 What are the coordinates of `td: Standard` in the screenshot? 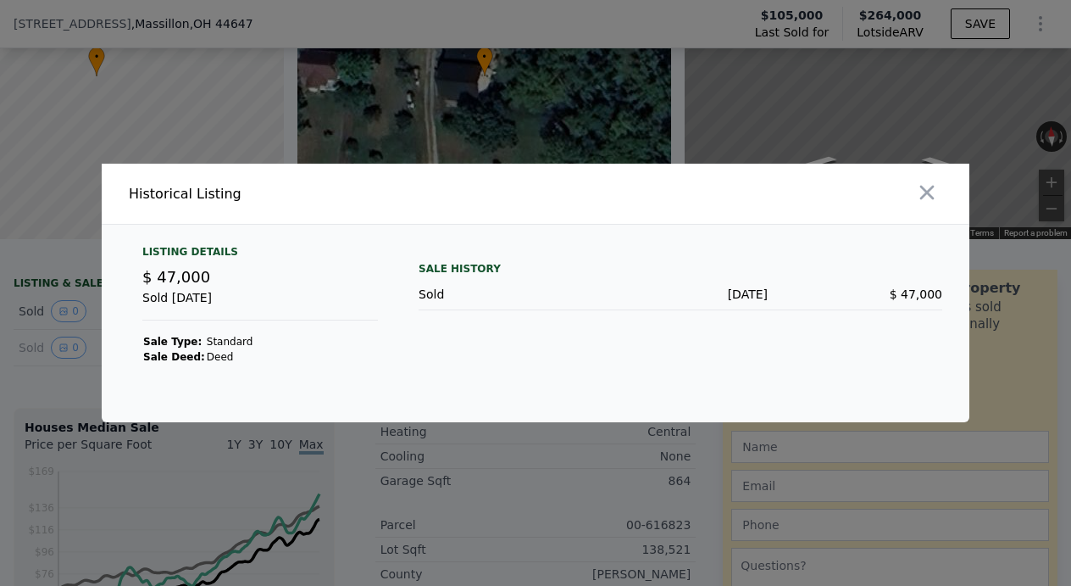 It's located at (230, 342).